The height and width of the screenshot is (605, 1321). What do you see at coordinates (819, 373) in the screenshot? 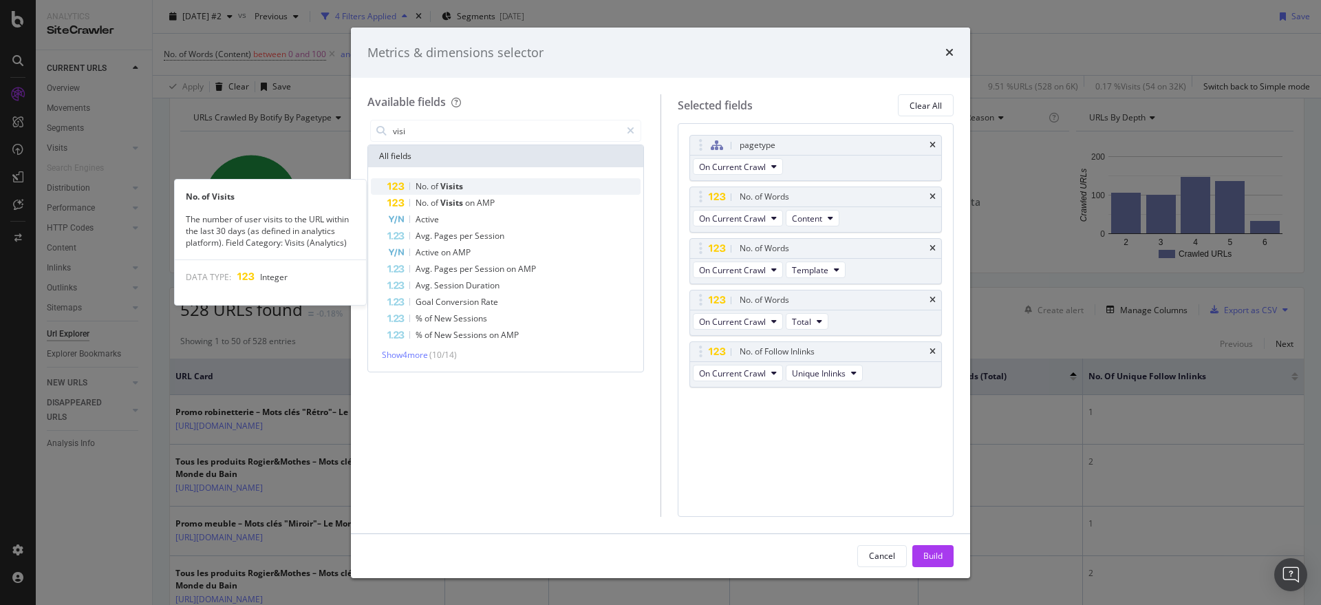
I see `span: Unique Inlinks` at bounding box center [819, 373].